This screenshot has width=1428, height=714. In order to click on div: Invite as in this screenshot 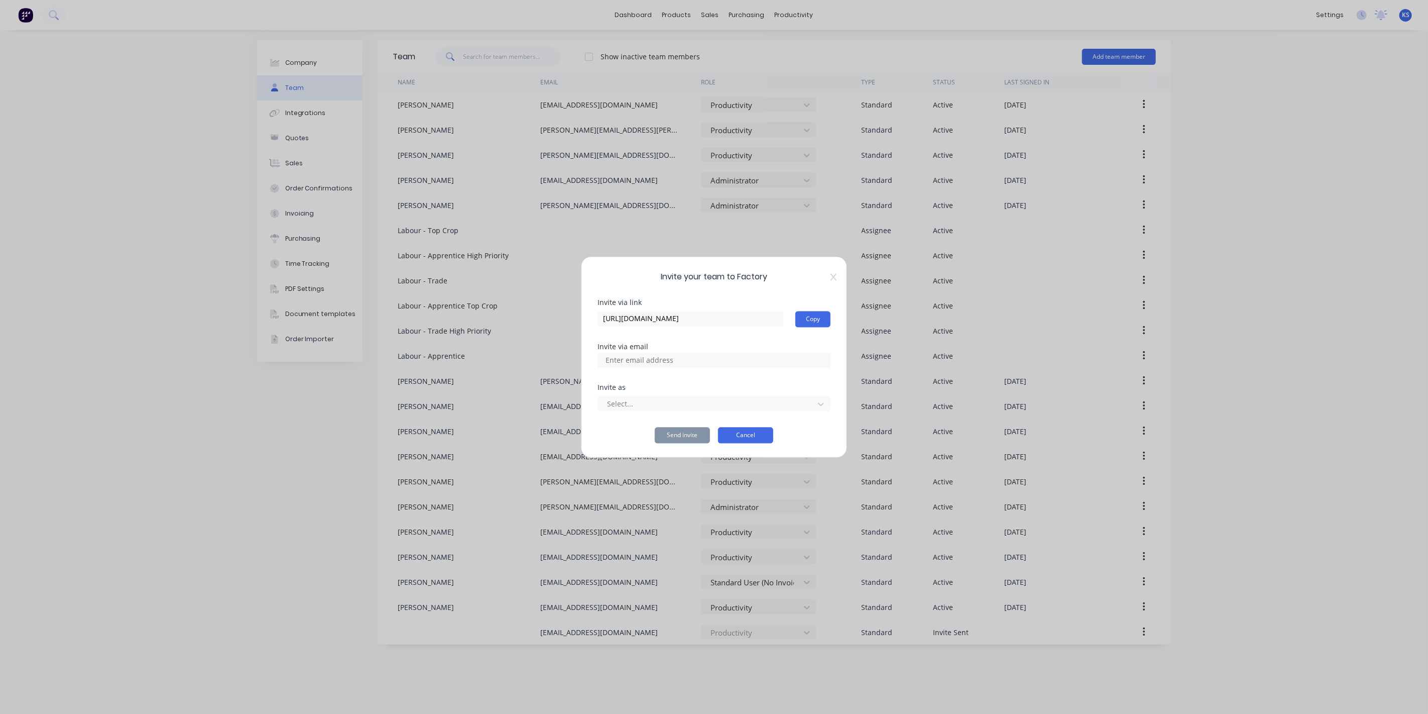, I will do `click(714, 387)`.